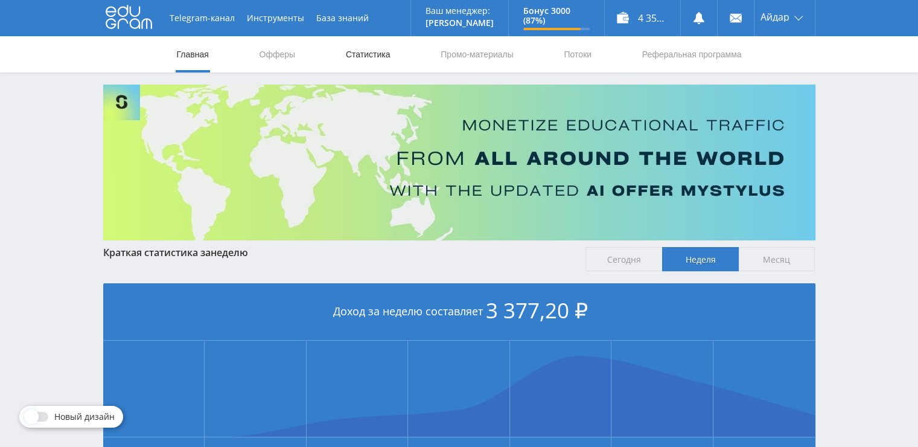 The image size is (918, 447). Describe the element at coordinates (459, 162) in the screenshot. I see `img: Banner` at that location.